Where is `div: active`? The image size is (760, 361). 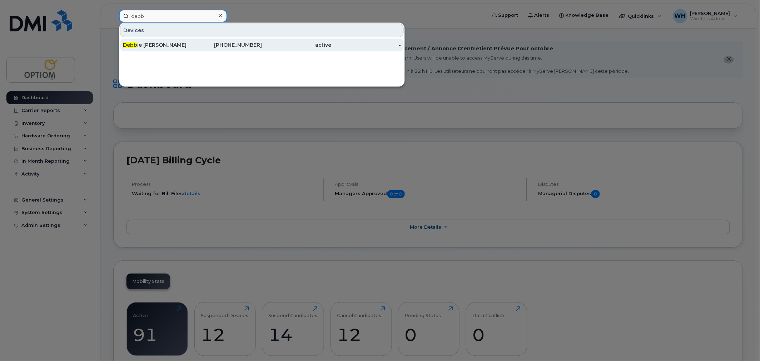 div: active is located at coordinates (296, 45).